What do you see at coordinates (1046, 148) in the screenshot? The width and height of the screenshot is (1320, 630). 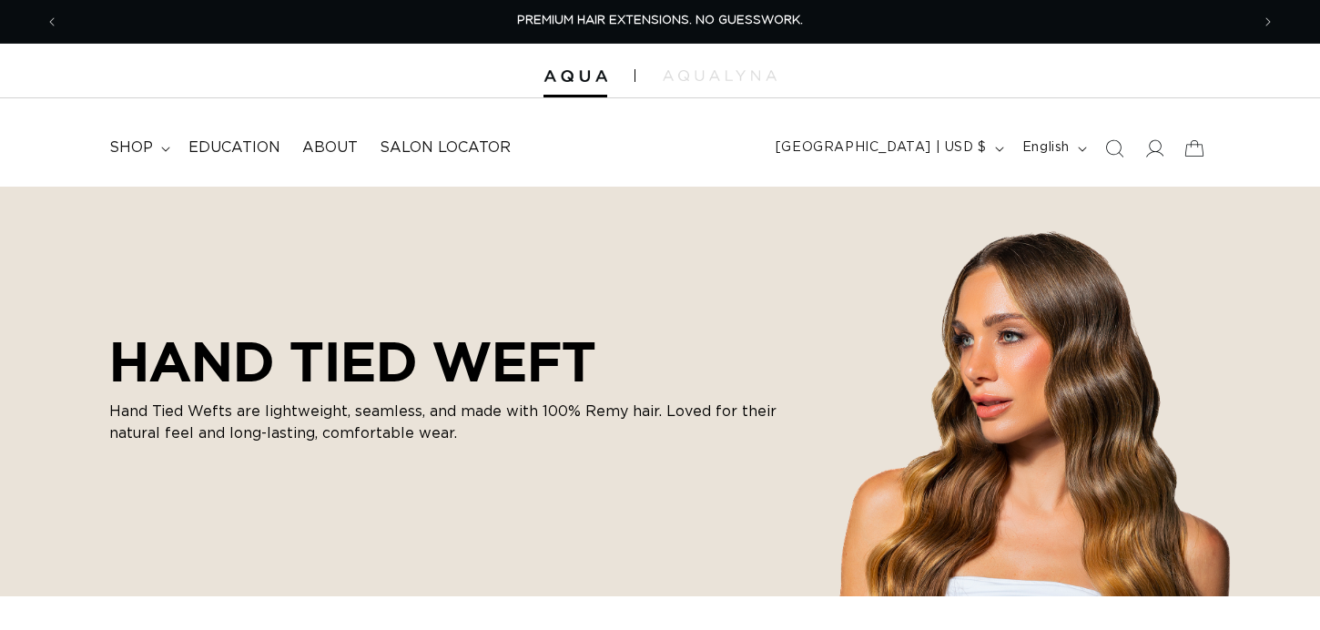 I see `span: English` at bounding box center [1046, 148].